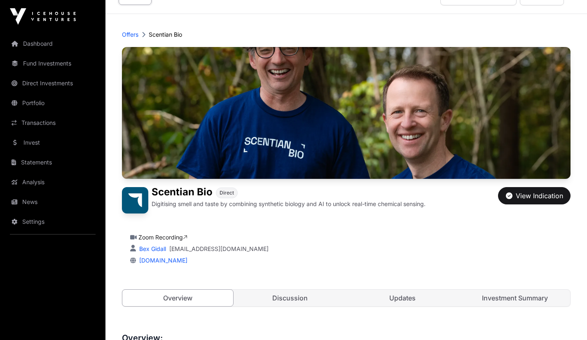  Describe the element at coordinates (515, 298) in the screenshot. I see `a: Investment Summary` at that location.